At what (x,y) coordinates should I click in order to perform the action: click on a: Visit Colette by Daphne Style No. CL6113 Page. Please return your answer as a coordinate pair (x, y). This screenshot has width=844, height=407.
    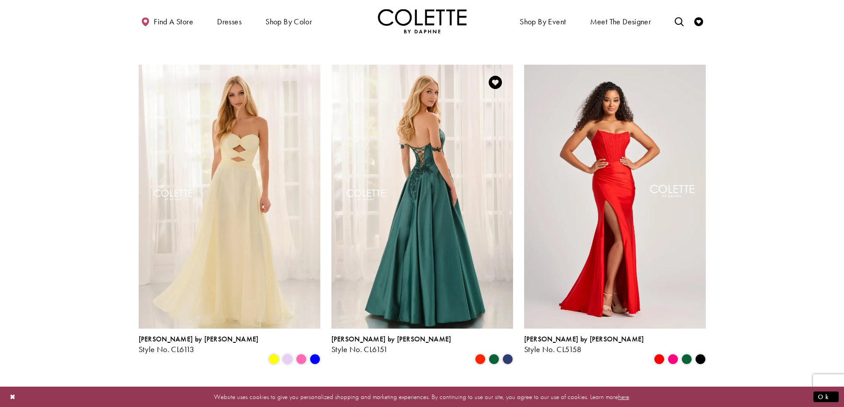
    Looking at the image, I should click on (229, 197).